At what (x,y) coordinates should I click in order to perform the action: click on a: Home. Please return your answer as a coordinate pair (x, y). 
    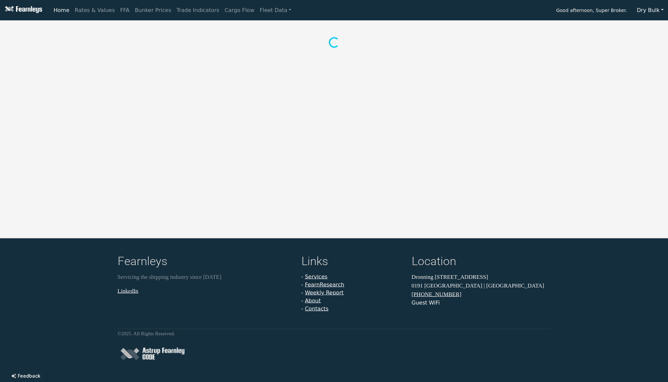
    Looking at the image, I should click on (61, 10).